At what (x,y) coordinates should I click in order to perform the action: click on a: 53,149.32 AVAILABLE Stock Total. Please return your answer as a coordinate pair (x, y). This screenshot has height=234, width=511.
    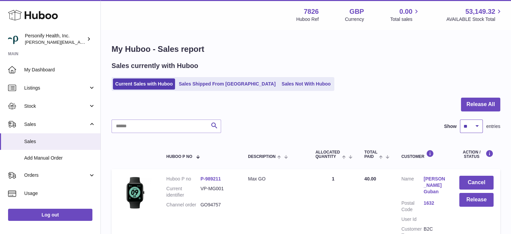
    Looking at the image, I should click on (474, 15).